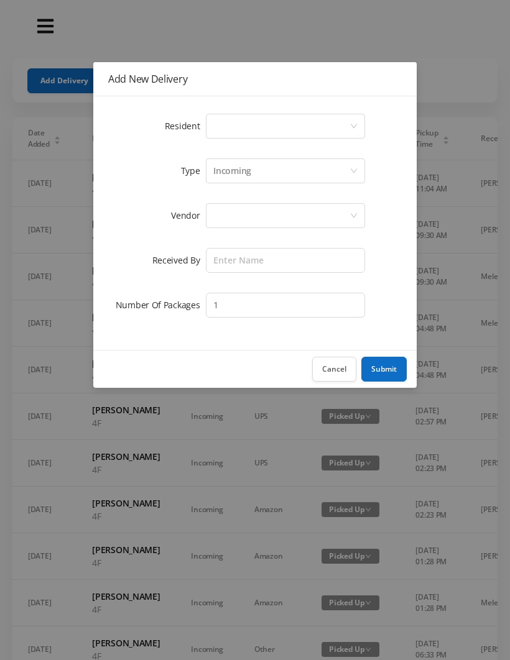 This screenshot has width=510, height=660. I want to click on form: Add New Delivery, so click(255, 216).